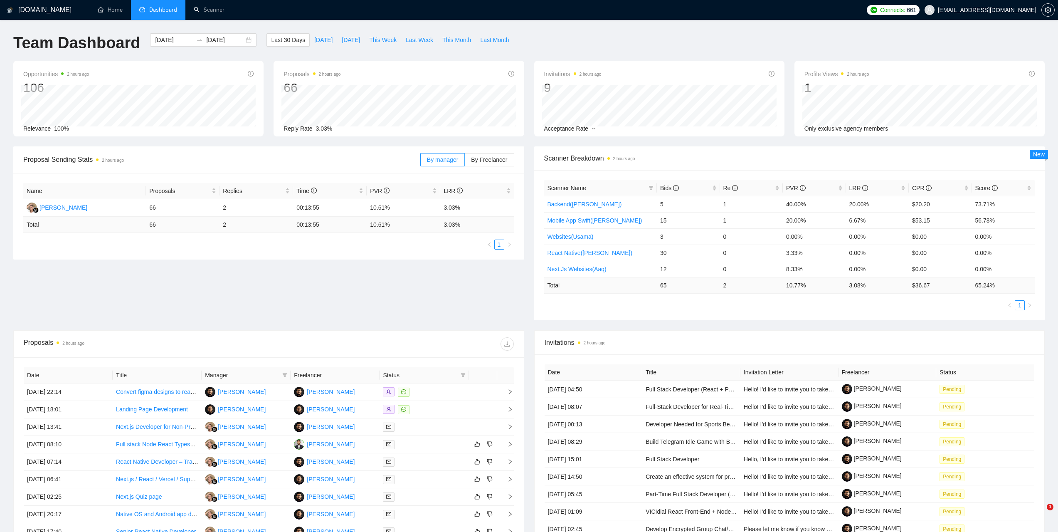 The width and height of the screenshot is (1058, 532). Describe the element at coordinates (911, 10) in the screenshot. I see `span: 661` at that location.